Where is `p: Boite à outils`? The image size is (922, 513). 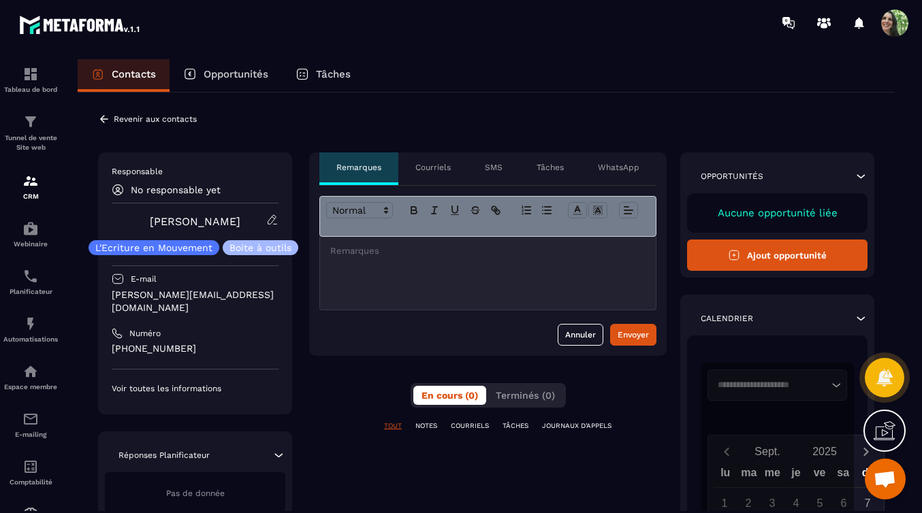 p: Boite à outils is located at coordinates (260, 248).